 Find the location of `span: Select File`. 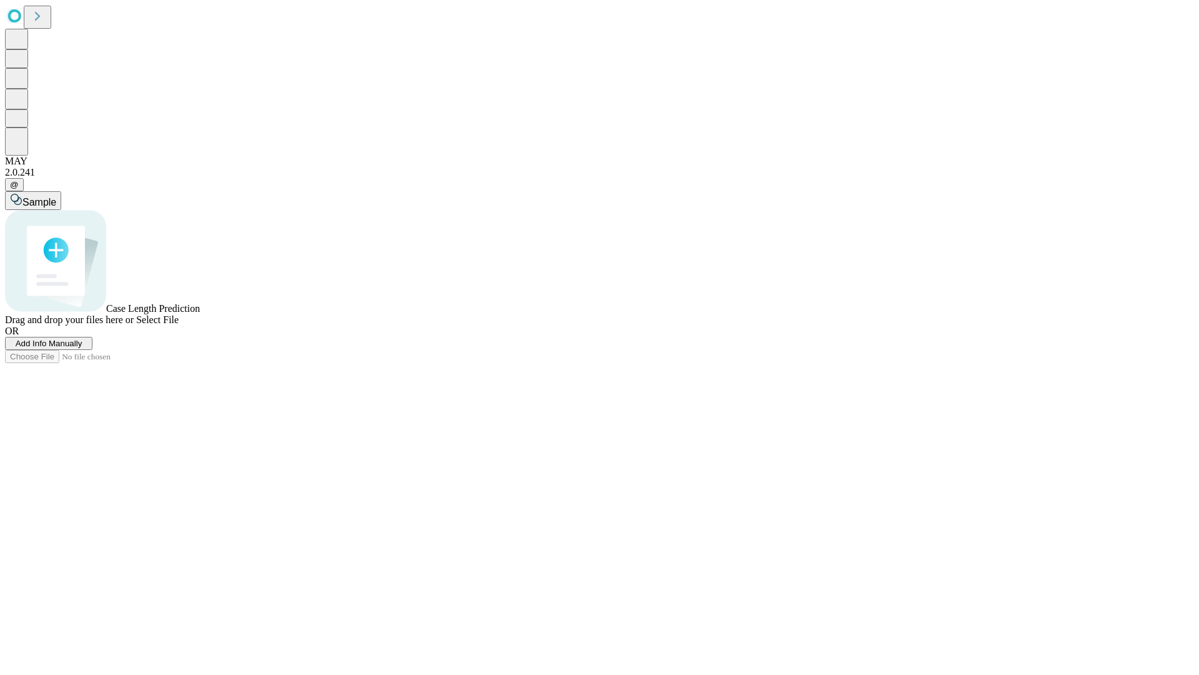

span: Select File is located at coordinates (157, 319).